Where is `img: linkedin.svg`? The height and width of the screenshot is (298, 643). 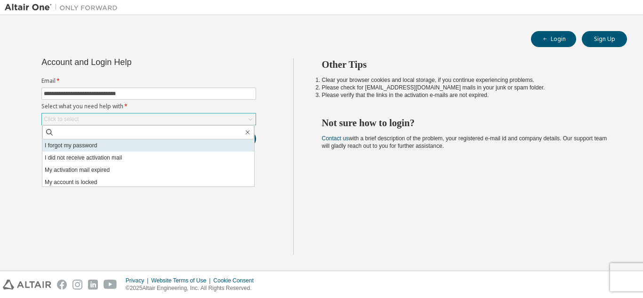 img: linkedin.svg is located at coordinates (93, 284).